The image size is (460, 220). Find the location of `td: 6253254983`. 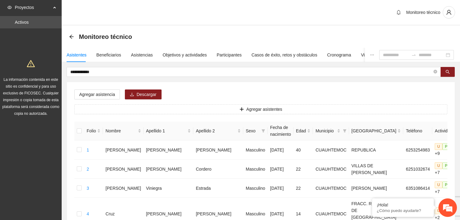

td: 6253254983 is located at coordinates (418, 150).